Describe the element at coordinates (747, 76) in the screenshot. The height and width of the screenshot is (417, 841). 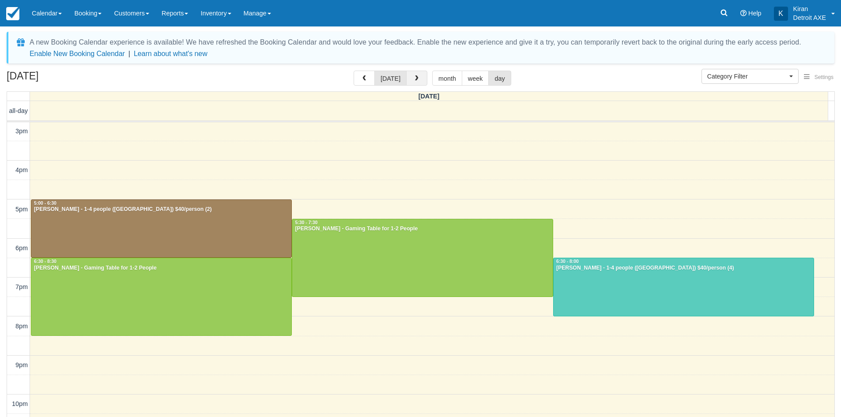
I see `span: Category Filter` at that location.